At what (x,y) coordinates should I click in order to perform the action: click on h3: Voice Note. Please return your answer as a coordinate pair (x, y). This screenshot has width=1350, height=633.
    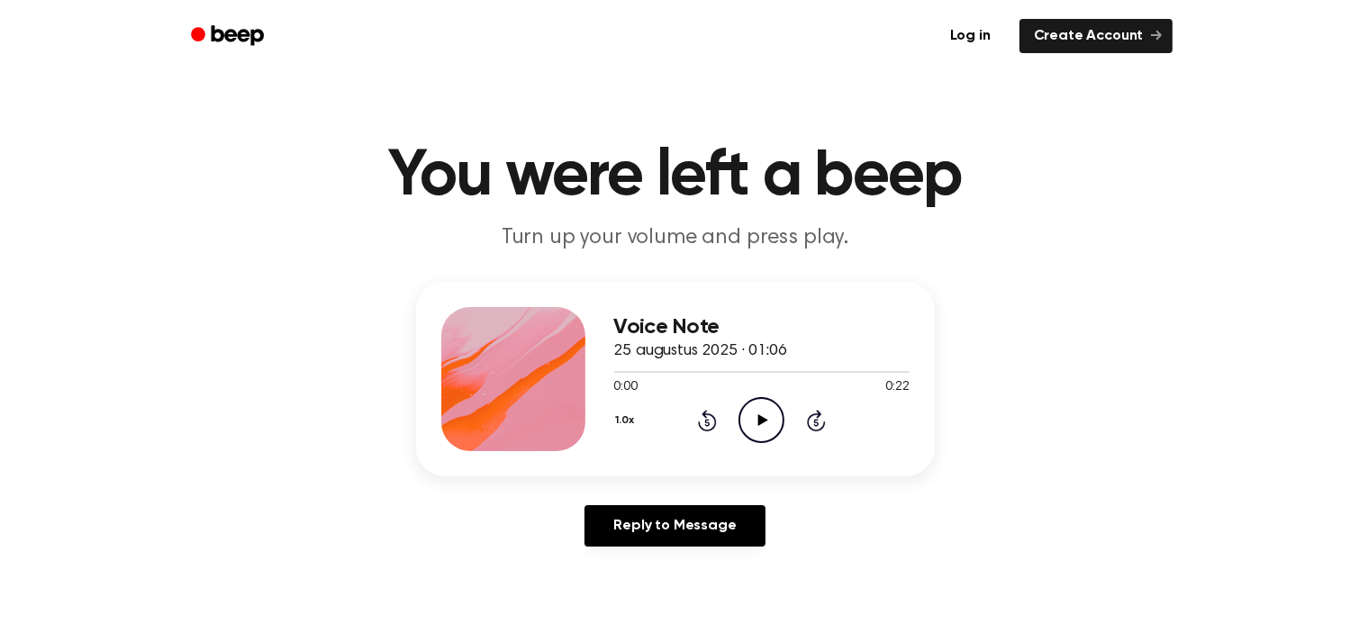
    Looking at the image, I should click on (762, 327).